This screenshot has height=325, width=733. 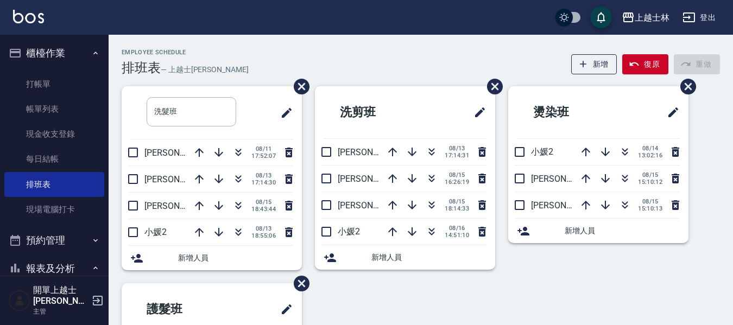 What do you see at coordinates (54, 53) in the screenshot?
I see `button: 櫃檯作業` at bounding box center [54, 53].